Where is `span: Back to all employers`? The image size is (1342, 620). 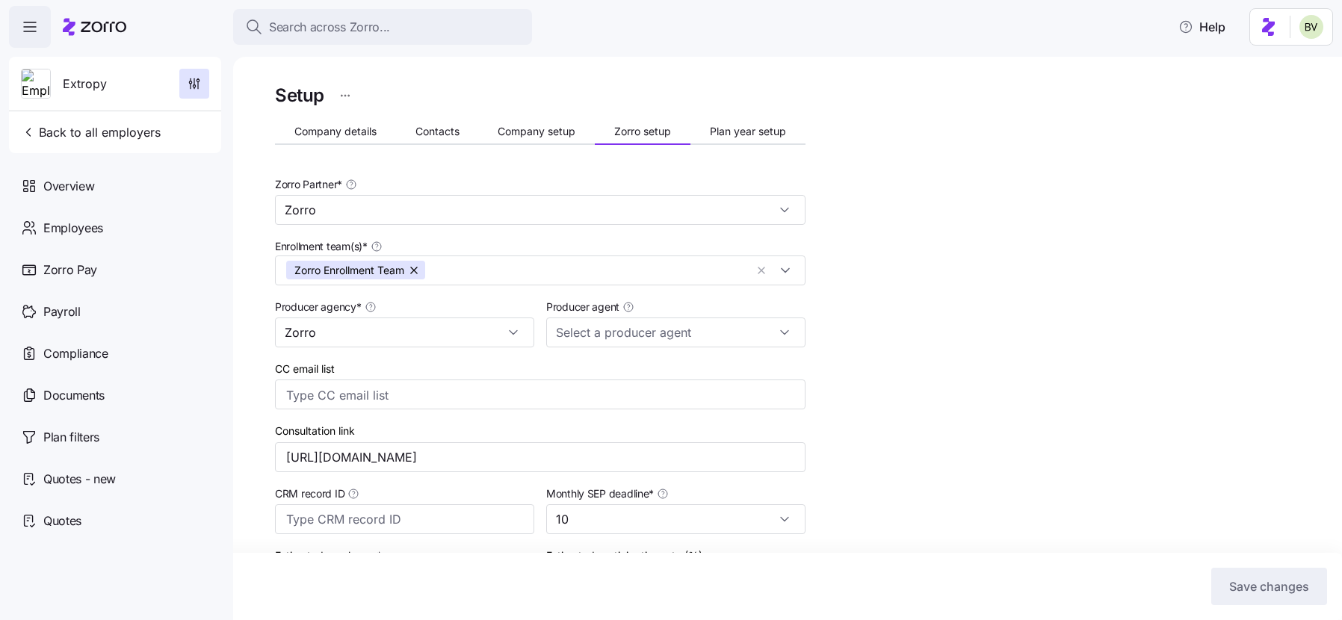
span: Back to all employers is located at coordinates (90, 132).